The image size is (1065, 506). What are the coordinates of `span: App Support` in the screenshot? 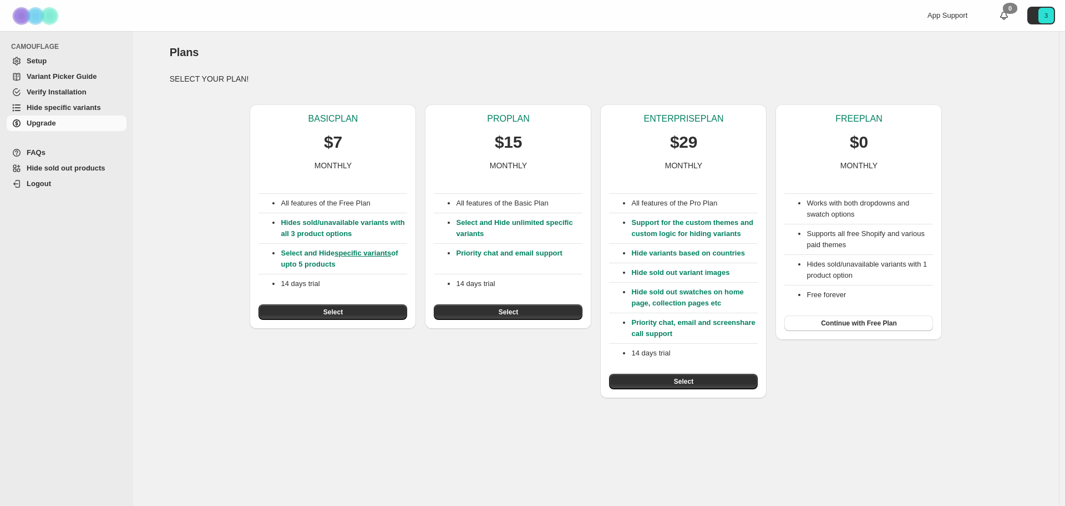 It's located at (948, 15).